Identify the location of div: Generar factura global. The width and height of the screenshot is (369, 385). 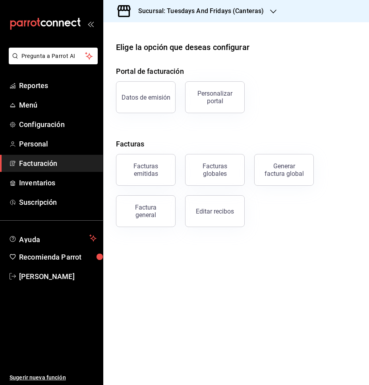
(284, 170).